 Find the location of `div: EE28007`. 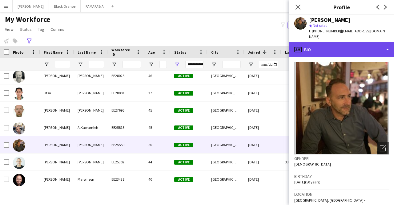

div: EE28007 is located at coordinates (126, 93).